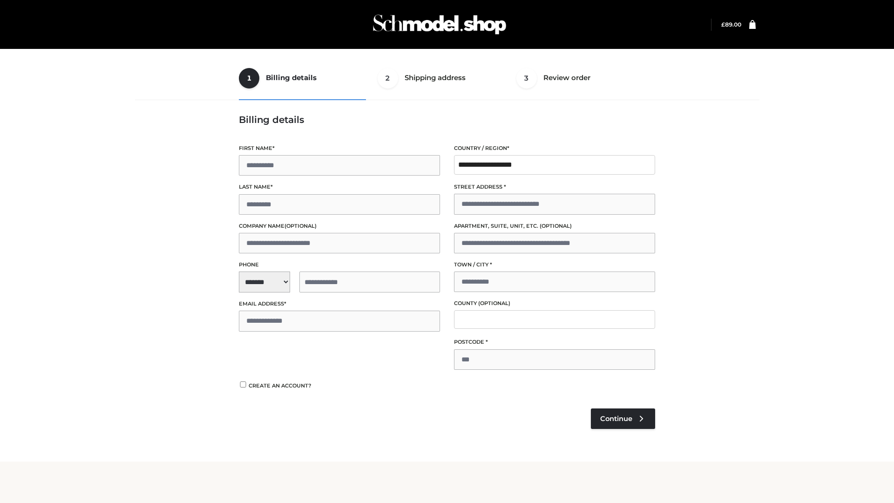 This screenshot has width=894, height=503. I want to click on label: Company name, so click(340, 226).